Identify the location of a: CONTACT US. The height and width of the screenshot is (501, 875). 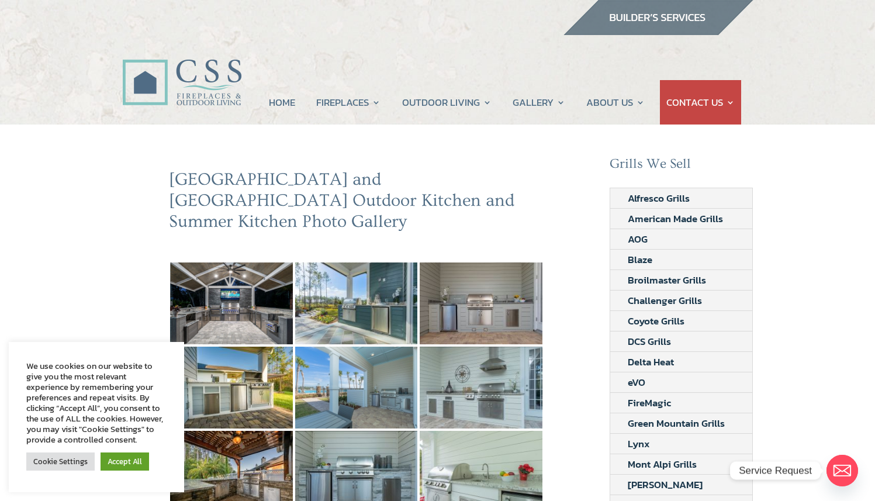
(701, 102).